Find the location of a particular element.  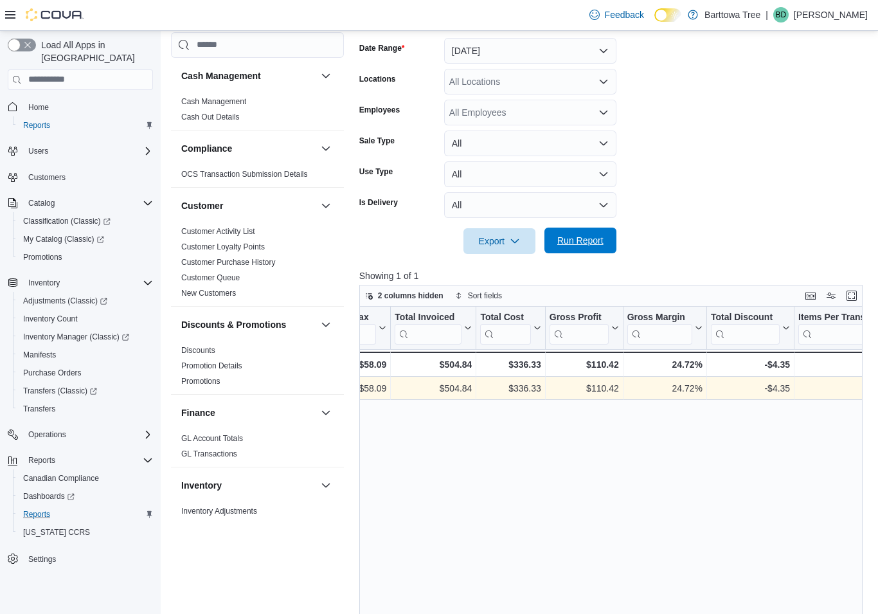

h3: Customer is located at coordinates (202, 206).